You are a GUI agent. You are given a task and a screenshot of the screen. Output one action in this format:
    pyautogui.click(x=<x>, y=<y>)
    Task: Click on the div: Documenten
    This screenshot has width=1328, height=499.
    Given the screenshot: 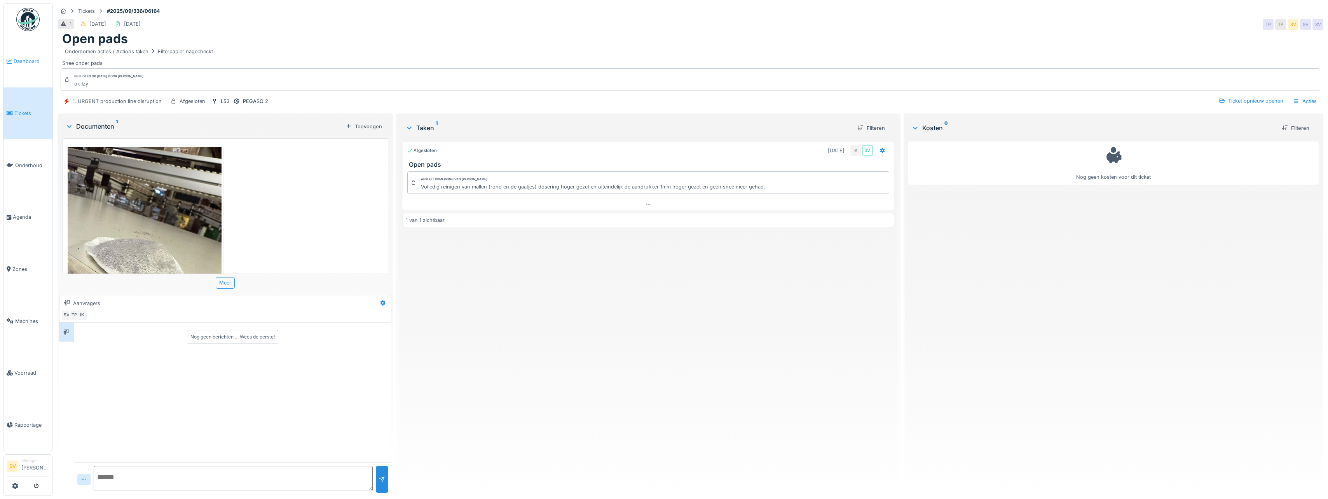 What is the action you would take?
    pyautogui.click(x=204, y=126)
    